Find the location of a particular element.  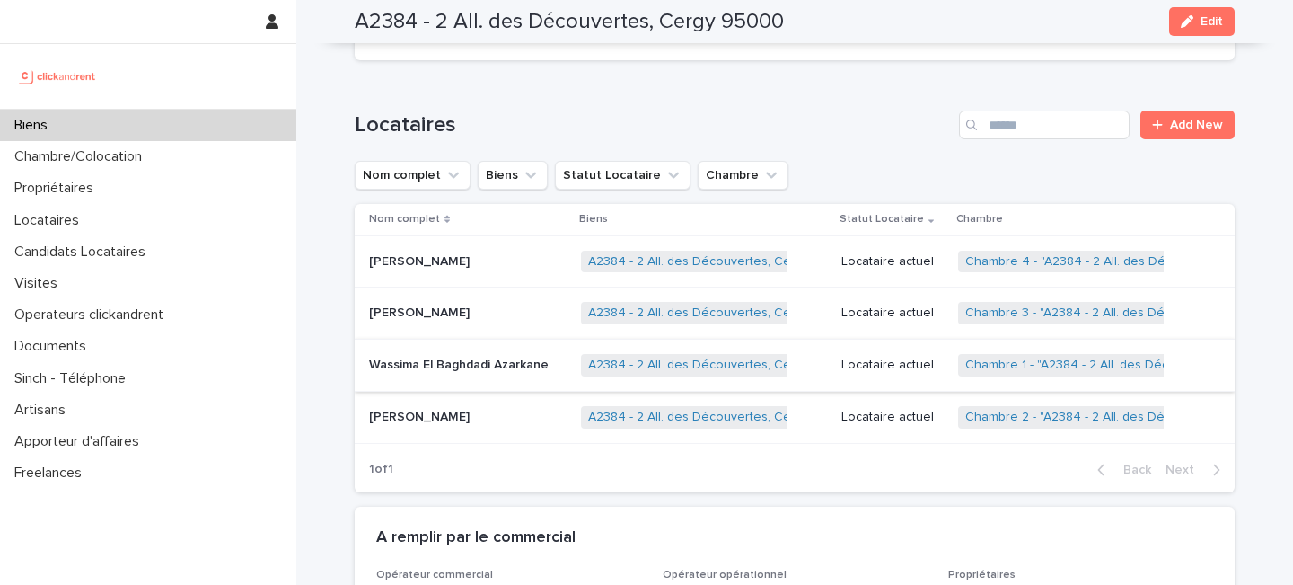

p: Artisans is located at coordinates (43, 409).